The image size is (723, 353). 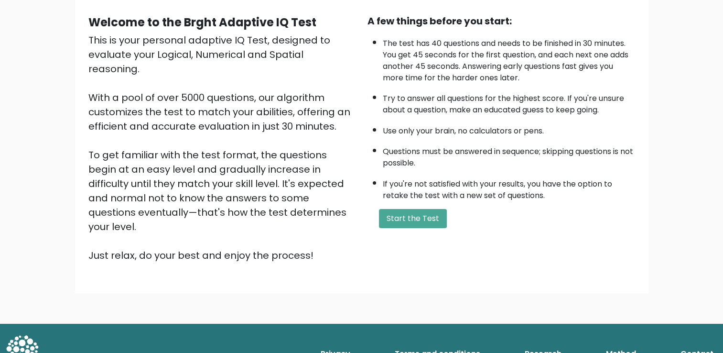 What do you see at coordinates (509, 102) in the screenshot?
I see `li: Try to answer all questions for the highest score. If you're unsure about a question, make an edu...` at bounding box center [509, 102].